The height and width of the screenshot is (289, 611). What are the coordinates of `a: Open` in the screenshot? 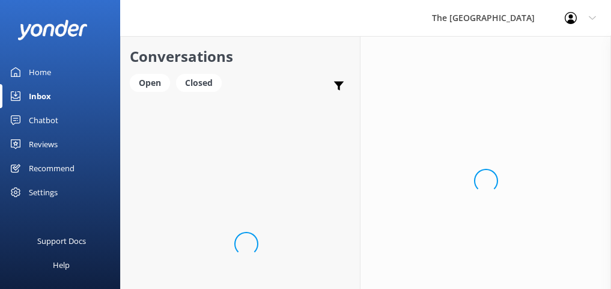 It's located at (153, 82).